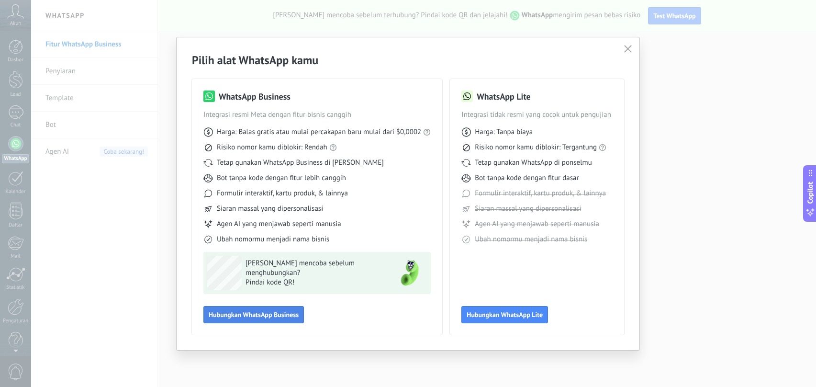 The width and height of the screenshot is (816, 387). Describe the element at coordinates (503, 96) in the screenshot. I see `h3: WhatsApp Lite` at that location.